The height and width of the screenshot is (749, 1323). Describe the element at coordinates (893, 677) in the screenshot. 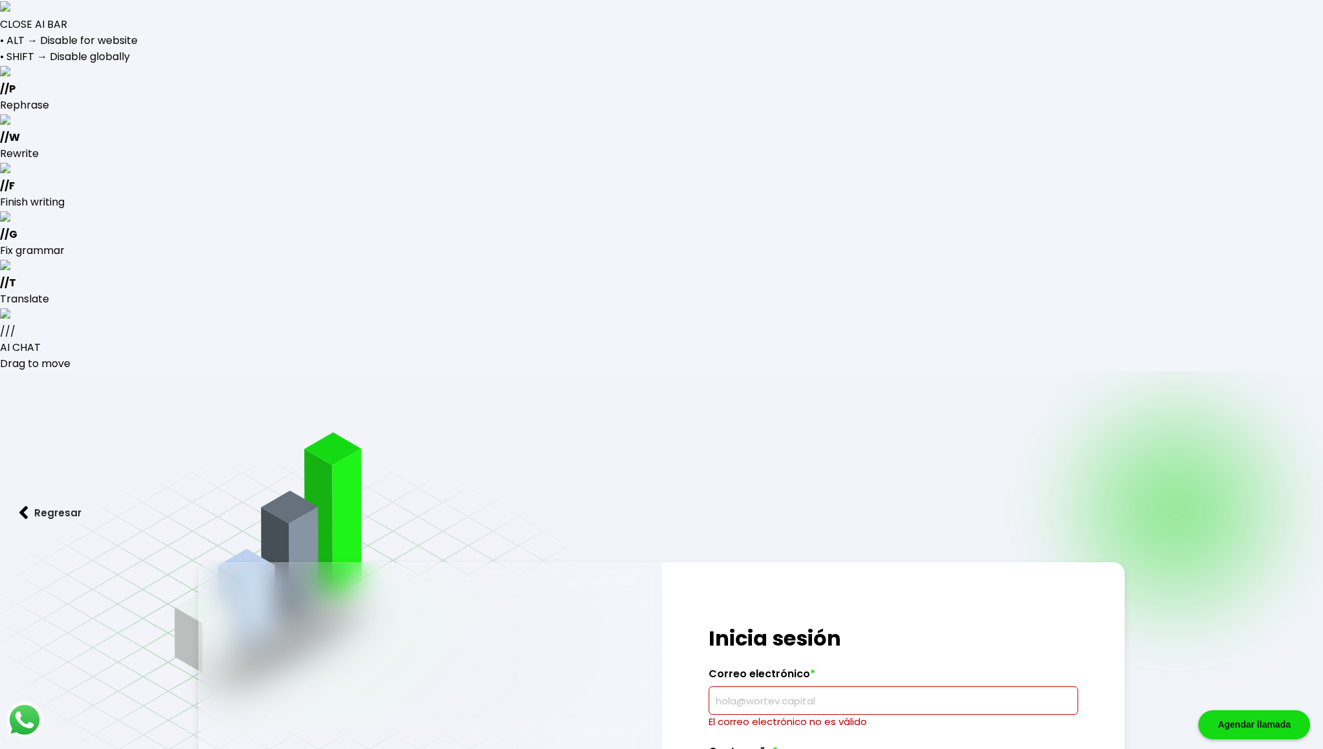

I see `label: Correo electrónico` at that location.